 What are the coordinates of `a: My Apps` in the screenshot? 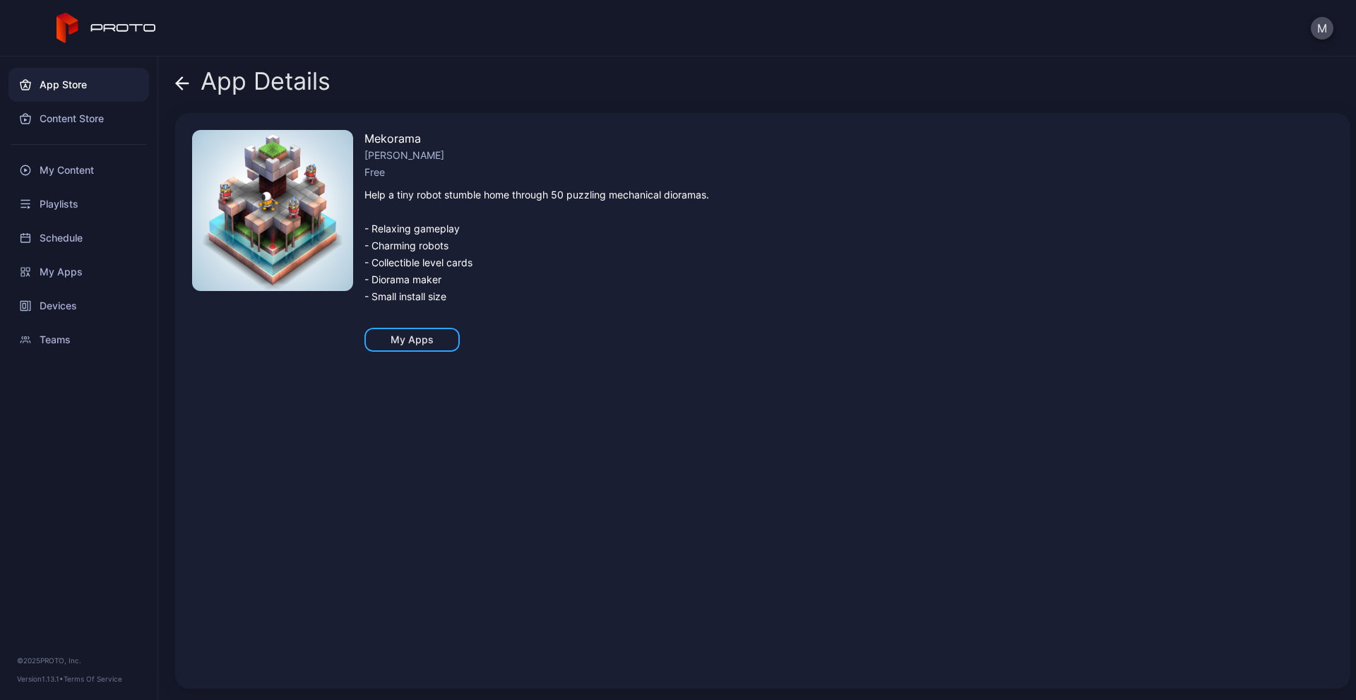 It's located at (78, 272).